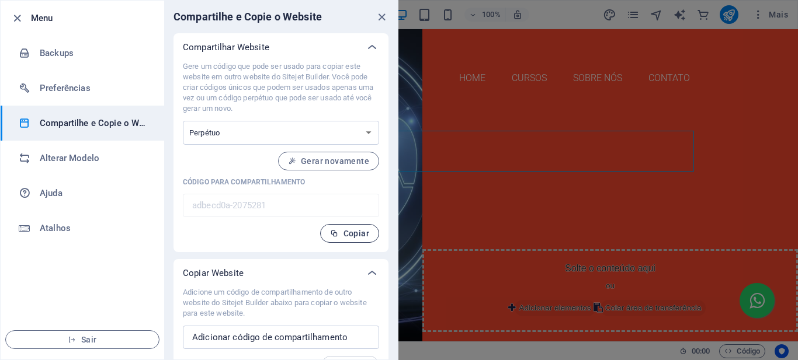 This screenshot has width=798, height=360. I want to click on input: Adicionar código de compartilhamento, so click(281, 338).